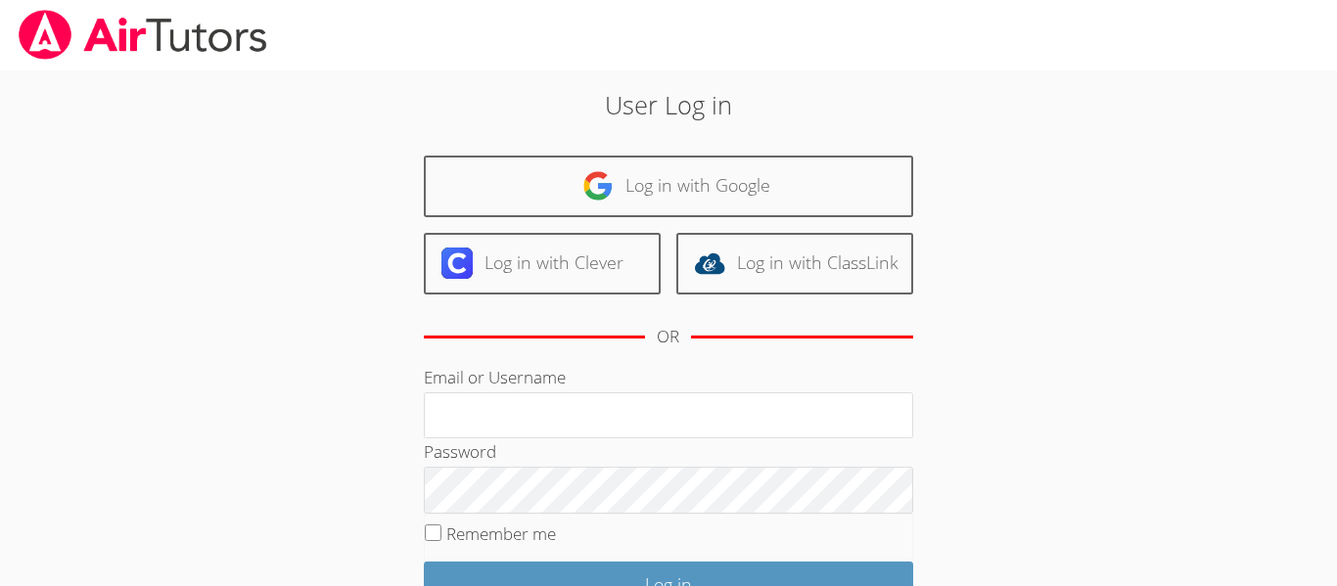  Describe the element at coordinates (667, 337) in the screenshot. I see `div: OR` at that location.